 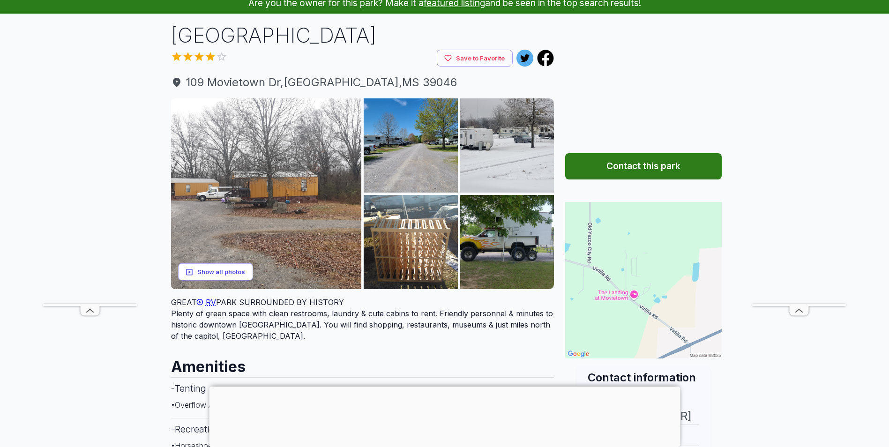 I want to click on span: RV, so click(x=211, y=302).